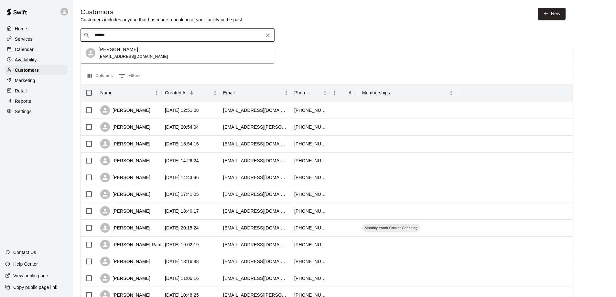 This screenshot has width=616, height=297. I want to click on button: Select columns, so click(100, 76).